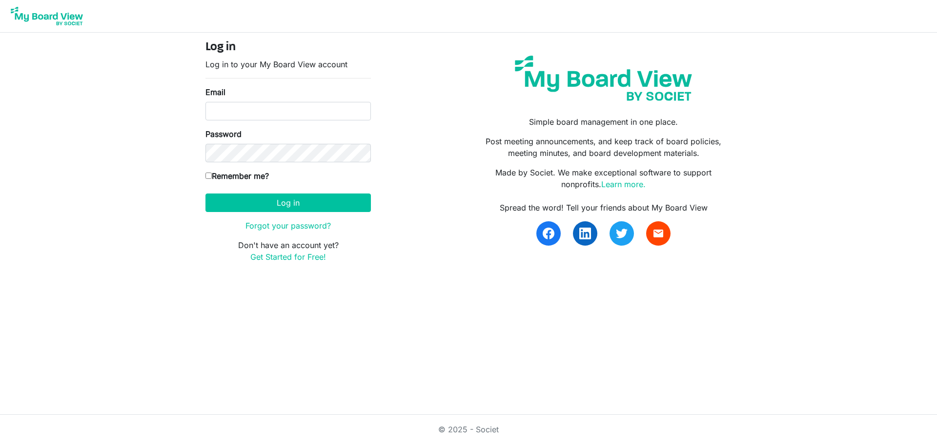  Describe the element at coordinates (604, 147) in the screenshot. I see `p: Post meeting announcements, and keep track of board policies, meeting minutes, and board developm...` at that location.